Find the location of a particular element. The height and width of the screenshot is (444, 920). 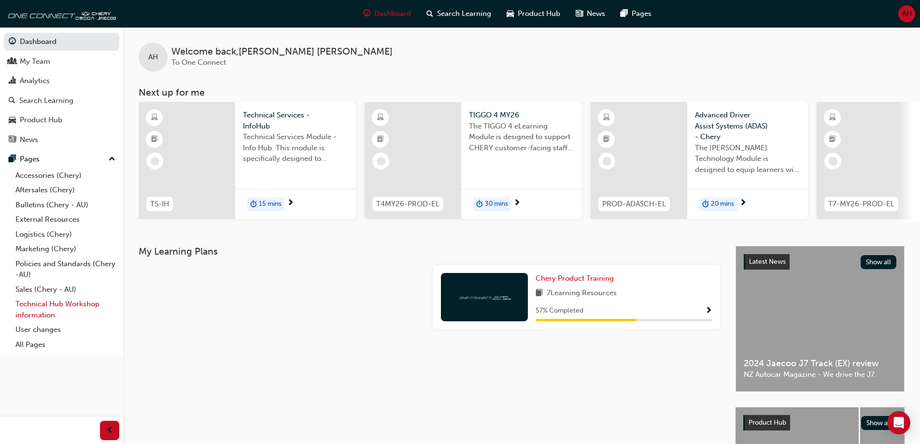

span: 7 Learning Resources is located at coordinates (581, 293).